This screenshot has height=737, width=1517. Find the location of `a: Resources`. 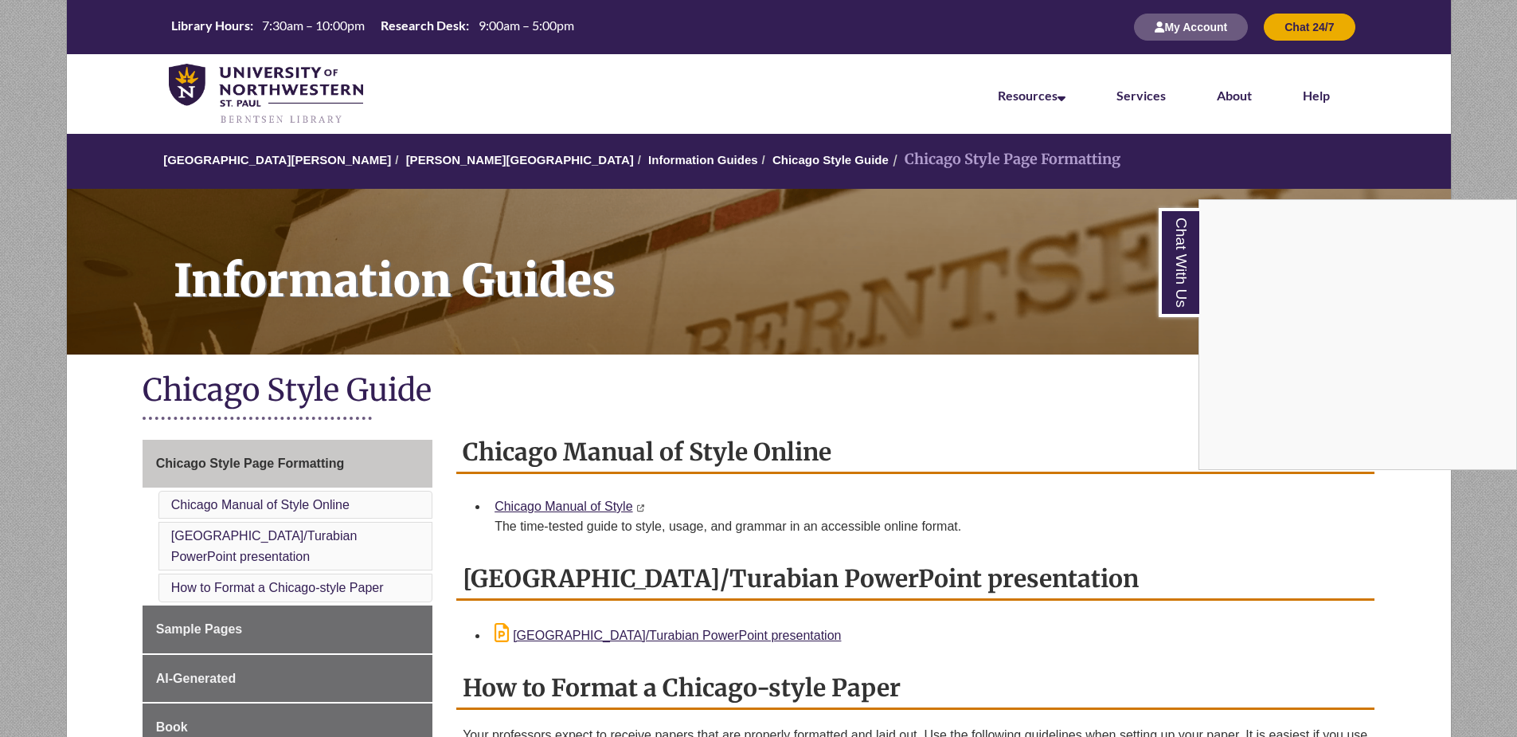

a: Resources is located at coordinates (1031, 95).